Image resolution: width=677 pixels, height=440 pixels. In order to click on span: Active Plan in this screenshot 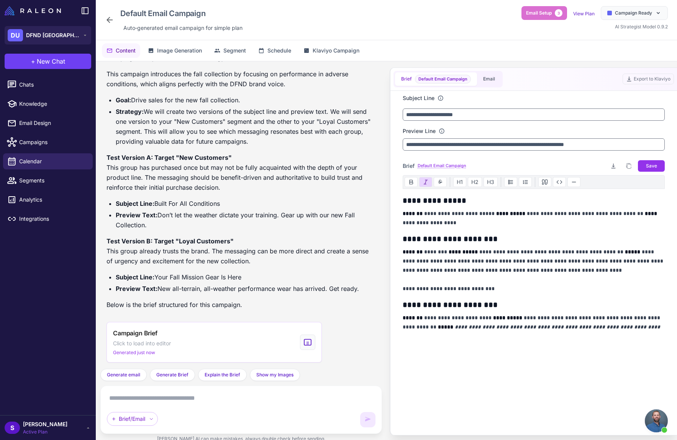, I will do `click(45, 432)`.